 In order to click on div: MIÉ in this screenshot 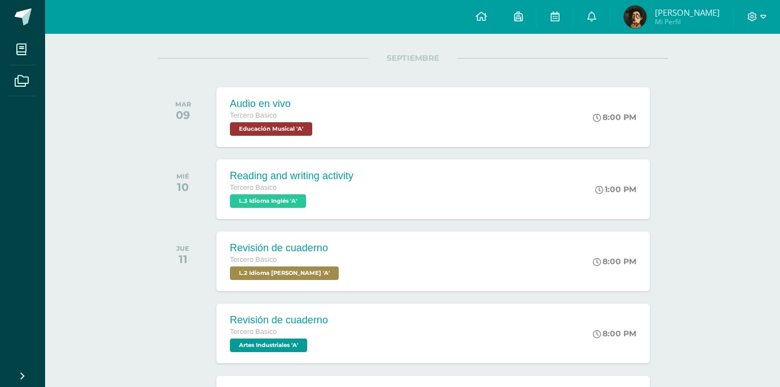, I will do `click(183, 176)`.